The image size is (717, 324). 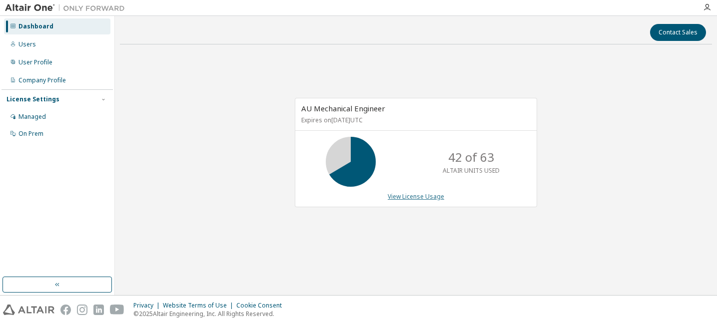 What do you see at coordinates (262, 306) in the screenshot?
I see `div: Cookie Consent` at bounding box center [262, 306].